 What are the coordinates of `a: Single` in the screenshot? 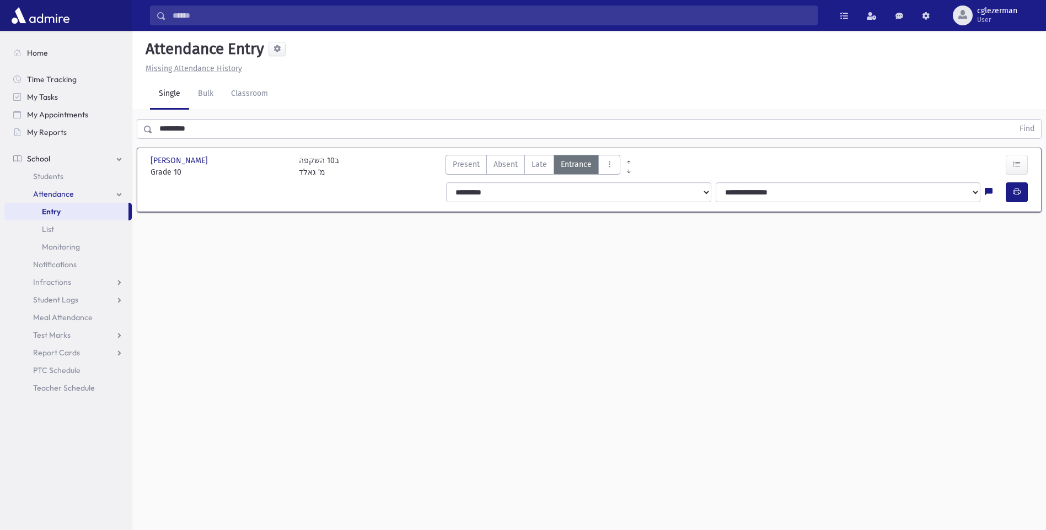 It's located at (169, 94).